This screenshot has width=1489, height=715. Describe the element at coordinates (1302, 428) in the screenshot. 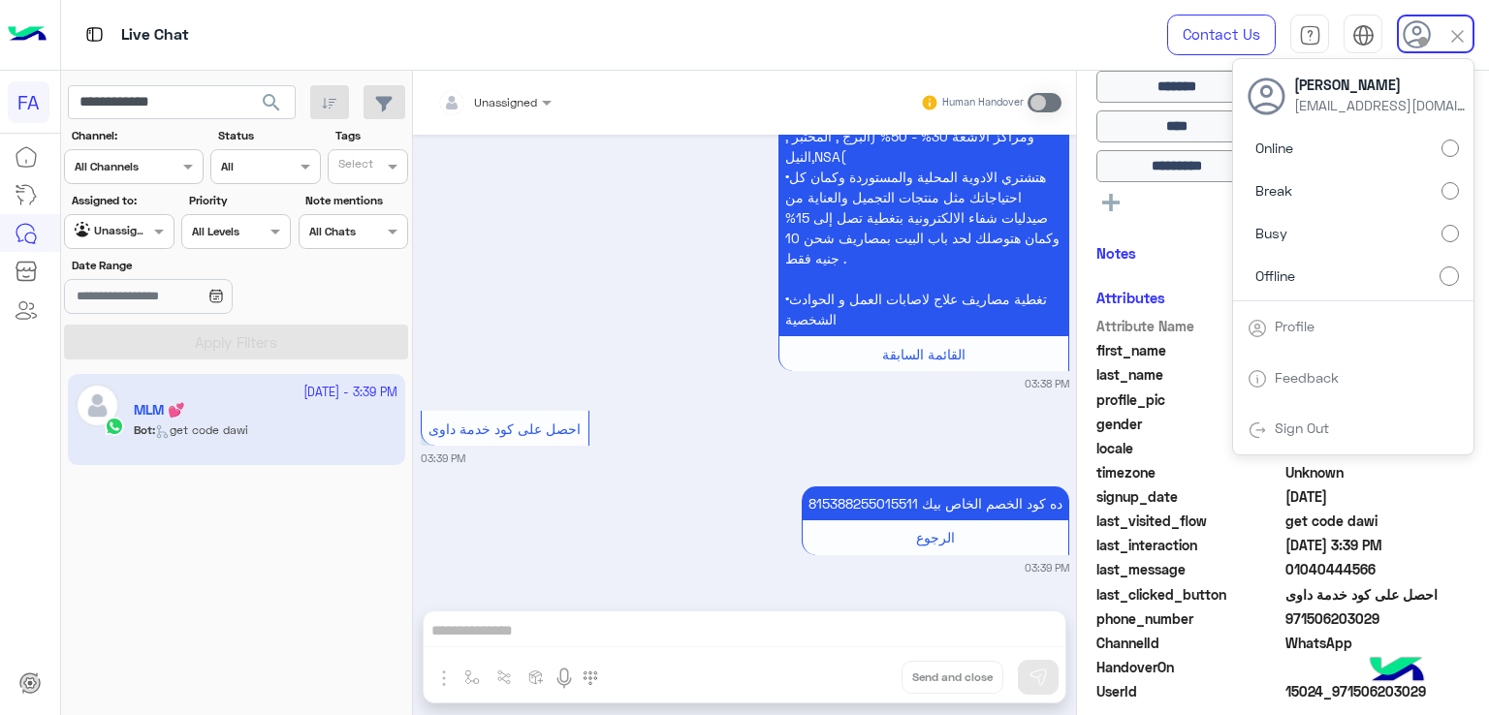

I see `a: Sign Out` at that location.